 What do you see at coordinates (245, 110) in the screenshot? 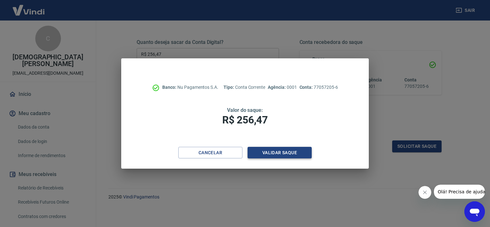
I see `span: Valor do saque:` at bounding box center [245, 110].